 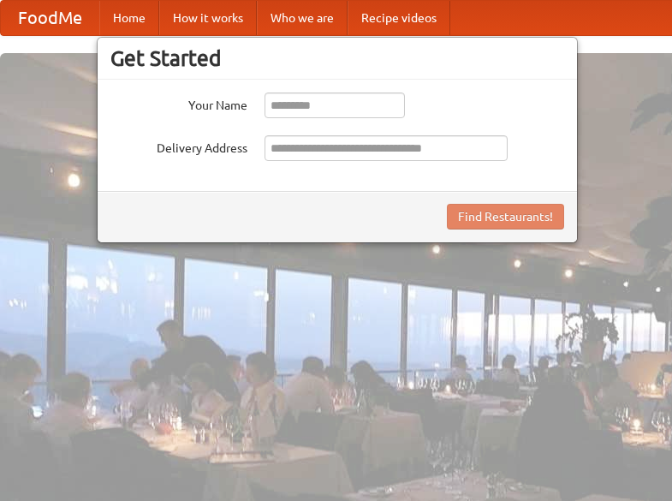 I want to click on label: Your Name, so click(x=179, y=103).